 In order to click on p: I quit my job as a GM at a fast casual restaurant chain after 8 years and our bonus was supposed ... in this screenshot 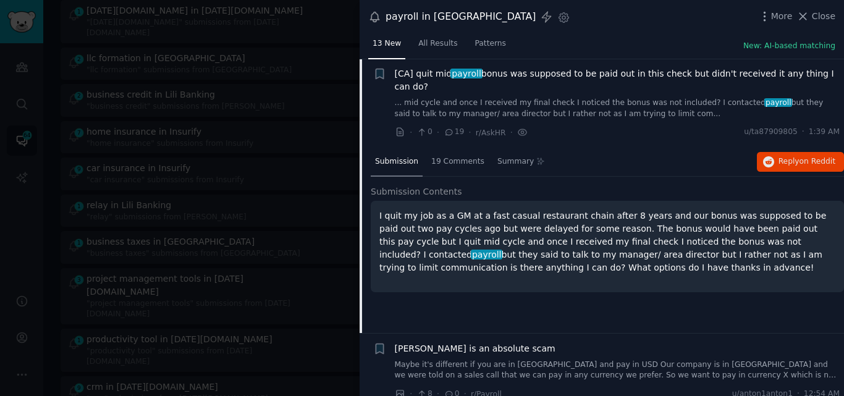, I will do `click(608, 242)`.